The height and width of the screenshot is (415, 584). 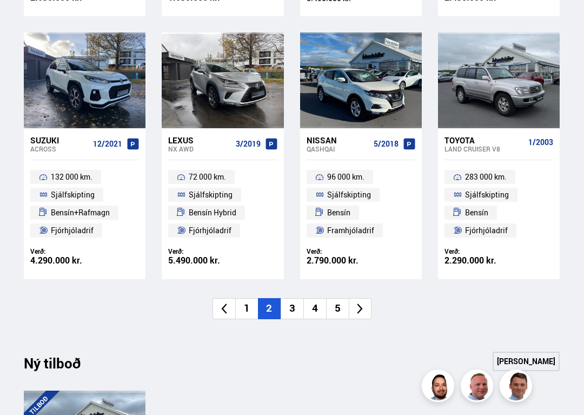 I want to click on span: 132 000 km., so click(x=71, y=177).